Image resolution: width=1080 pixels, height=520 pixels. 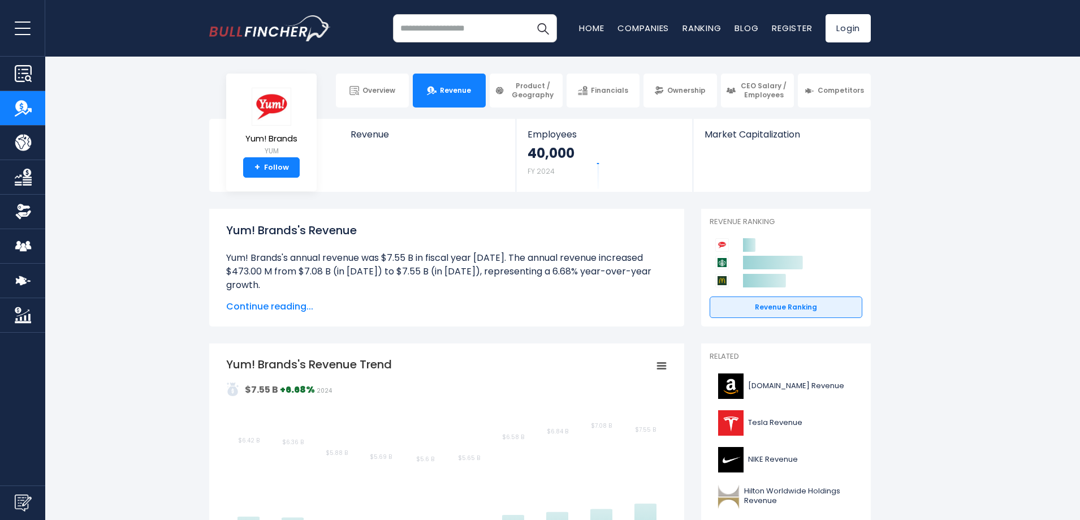 I want to click on img: TSLA logo, so click(x=731, y=422).